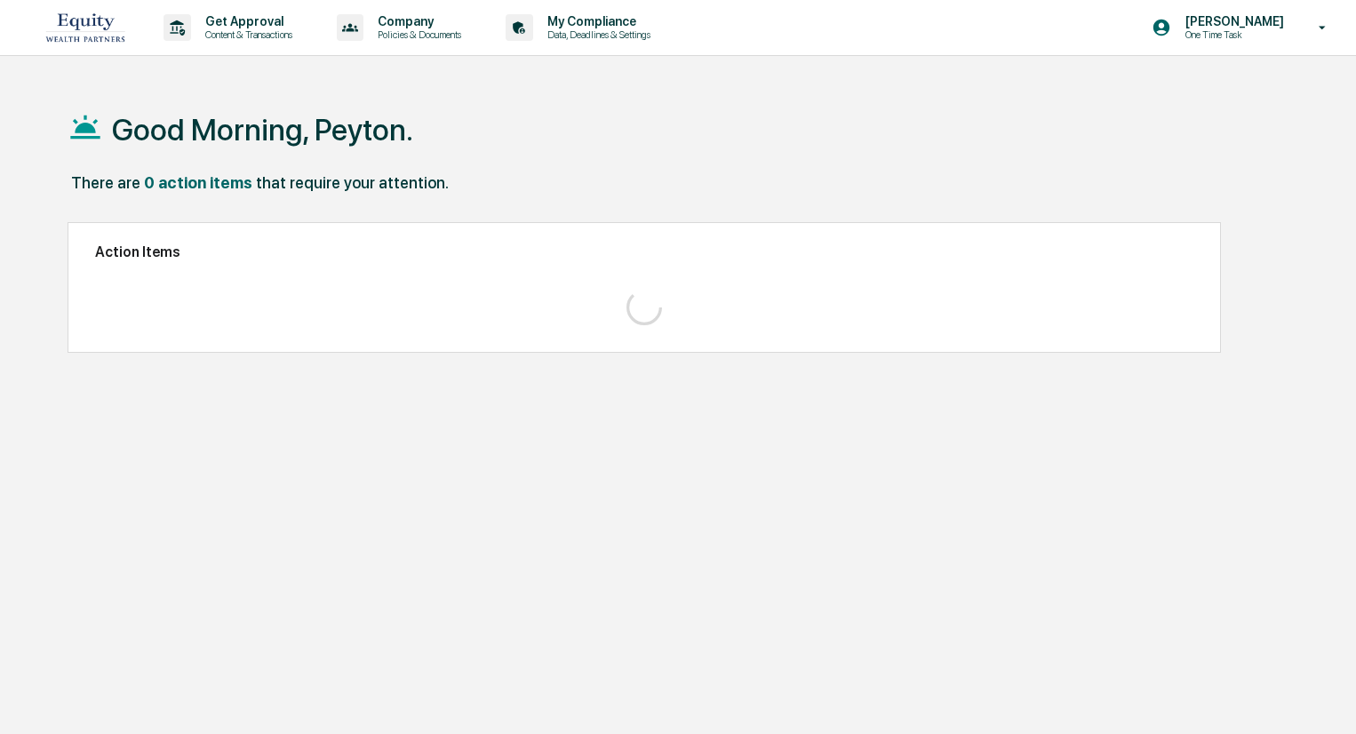 The image size is (1356, 734). I want to click on div: There are, so click(106, 182).